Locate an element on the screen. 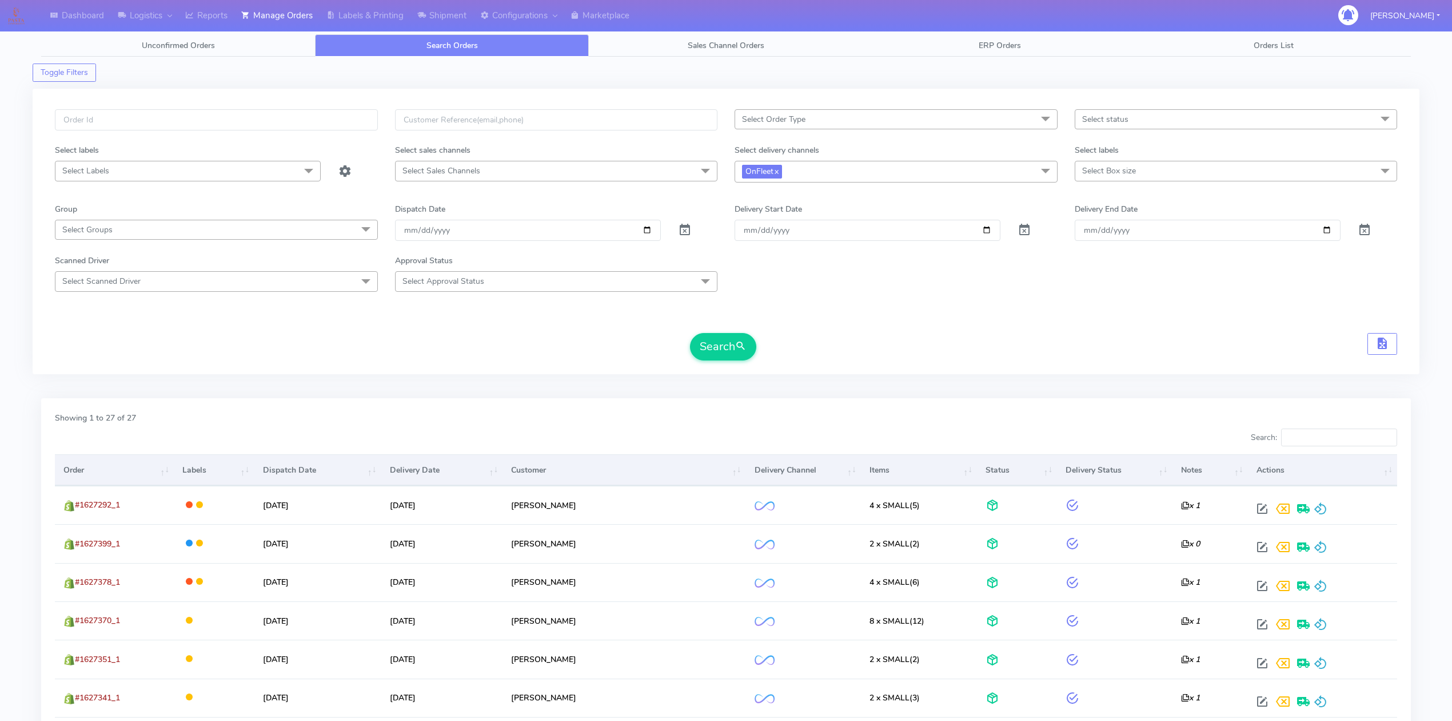 The image size is (1452, 721). th: Items: activate to sort column ascending is located at coordinates (919, 469).